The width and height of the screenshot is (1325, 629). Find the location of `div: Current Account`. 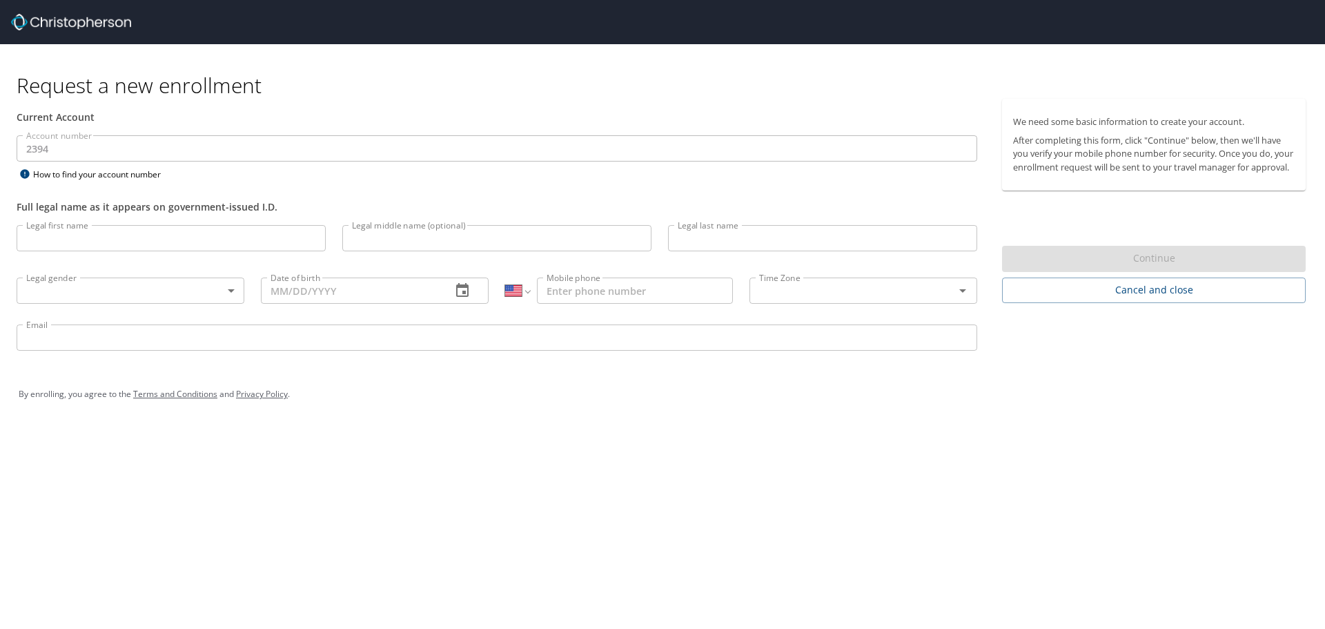

div: Current Account is located at coordinates (497, 117).